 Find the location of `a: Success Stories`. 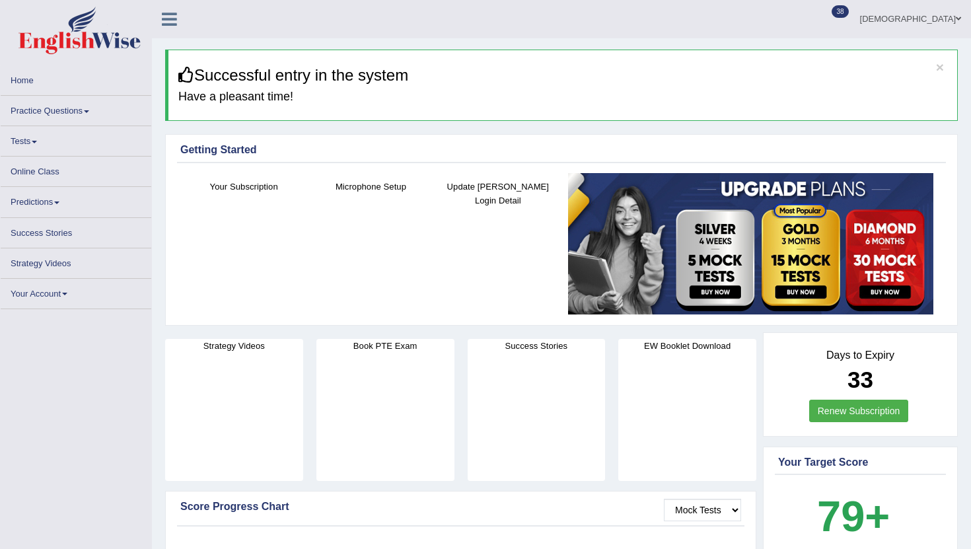

a: Success Stories is located at coordinates (76, 230).